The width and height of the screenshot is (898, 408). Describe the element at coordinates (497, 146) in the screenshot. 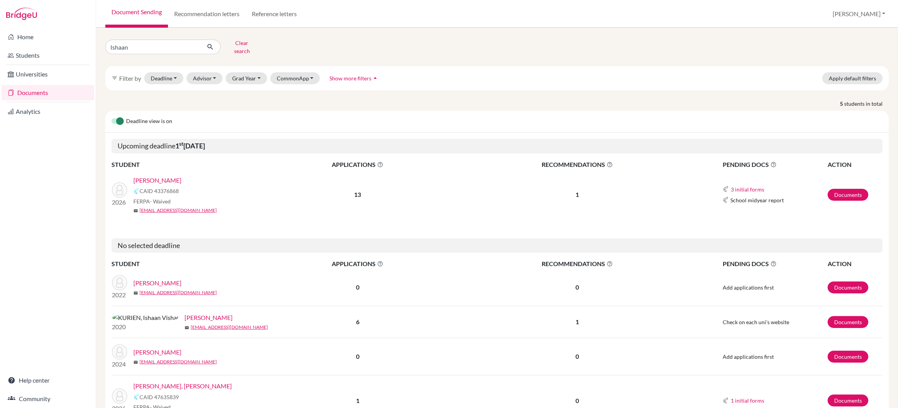

I see `h5: Upcoming deadline` at that location.